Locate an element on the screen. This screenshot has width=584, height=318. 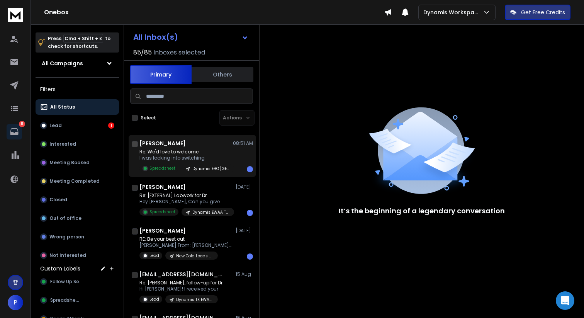
p: Closed is located at coordinates (58, 200).